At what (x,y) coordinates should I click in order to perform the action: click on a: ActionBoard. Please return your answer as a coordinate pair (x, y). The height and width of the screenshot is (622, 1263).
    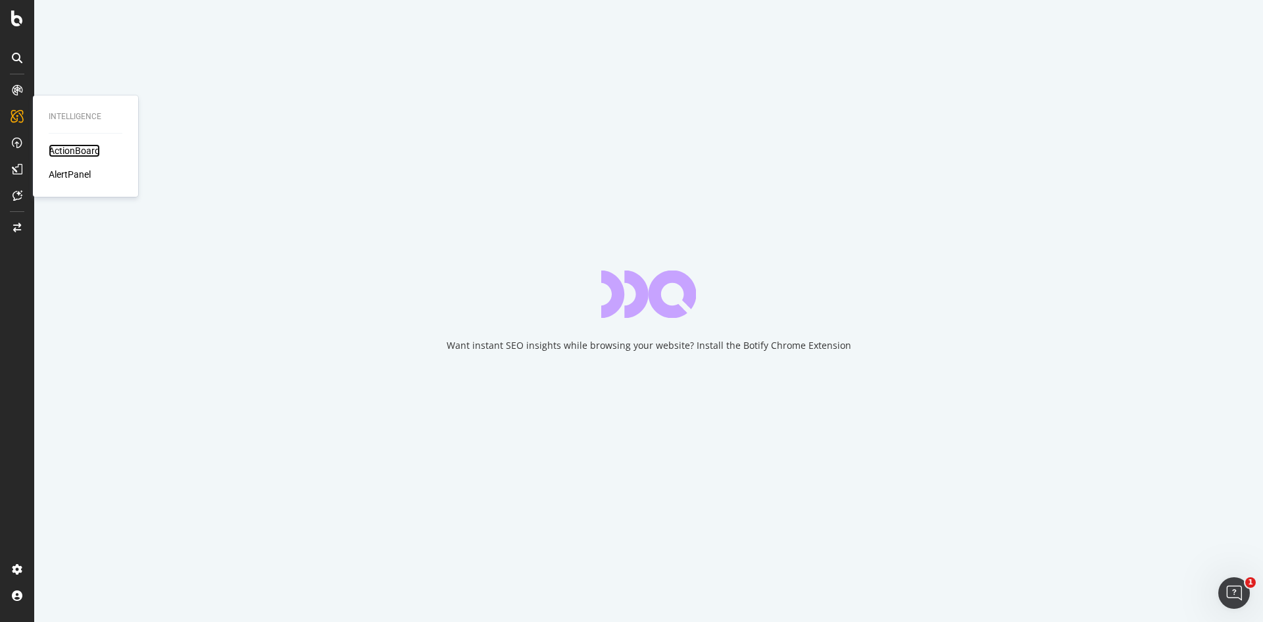
    Looking at the image, I should click on (74, 151).